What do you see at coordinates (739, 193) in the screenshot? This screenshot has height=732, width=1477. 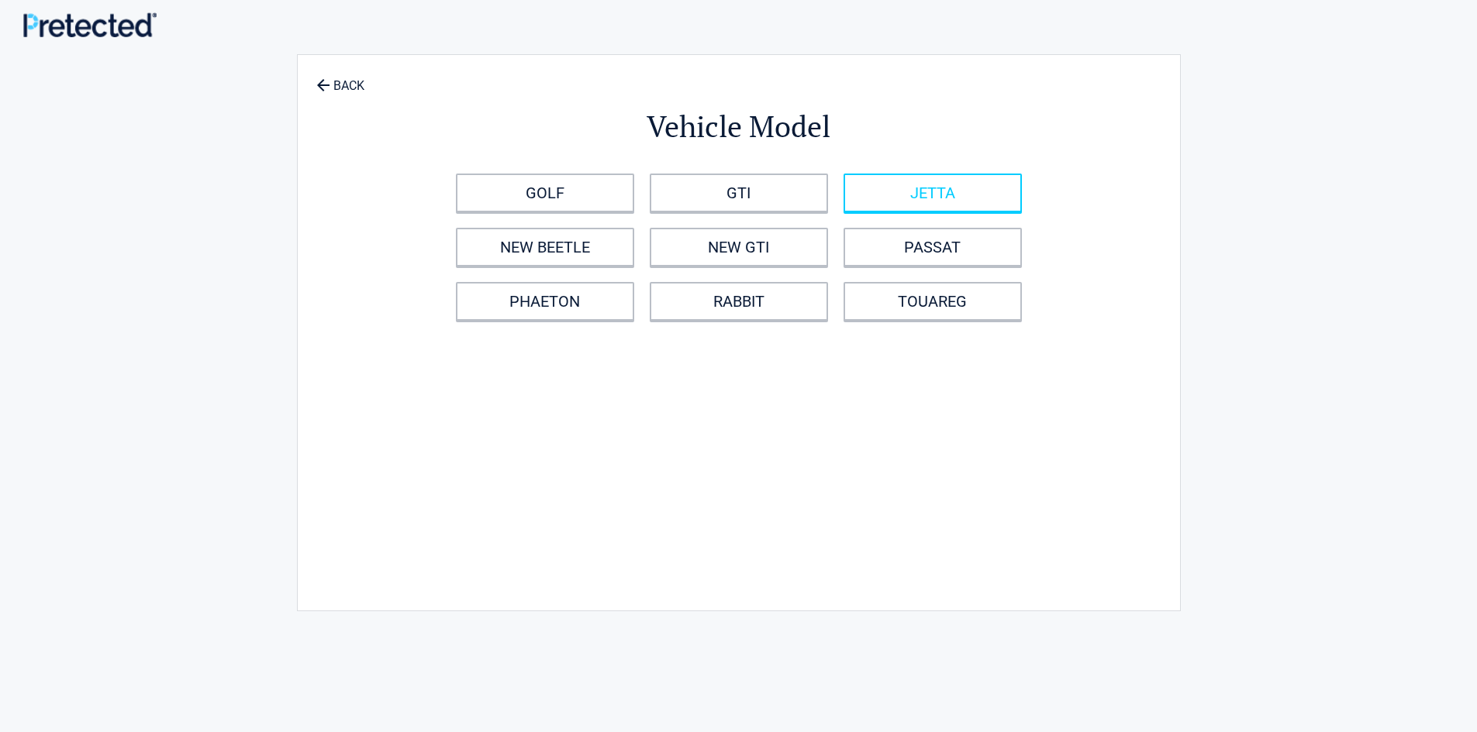 I see `a: GTI` at bounding box center [739, 193].